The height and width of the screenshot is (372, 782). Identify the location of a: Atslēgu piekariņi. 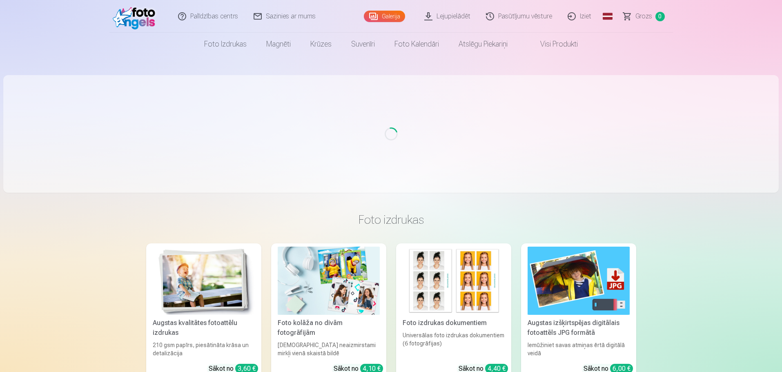
(483, 44).